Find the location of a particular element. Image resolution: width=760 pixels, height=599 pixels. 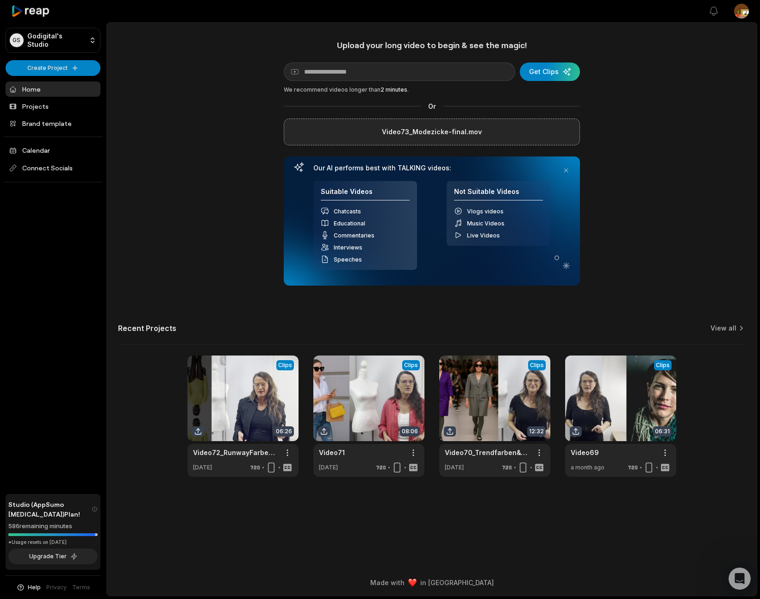

a: Calendar is located at coordinates (53, 150).